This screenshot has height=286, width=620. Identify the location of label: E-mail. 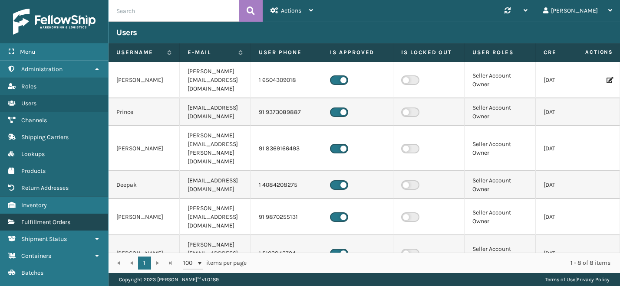
(210, 53).